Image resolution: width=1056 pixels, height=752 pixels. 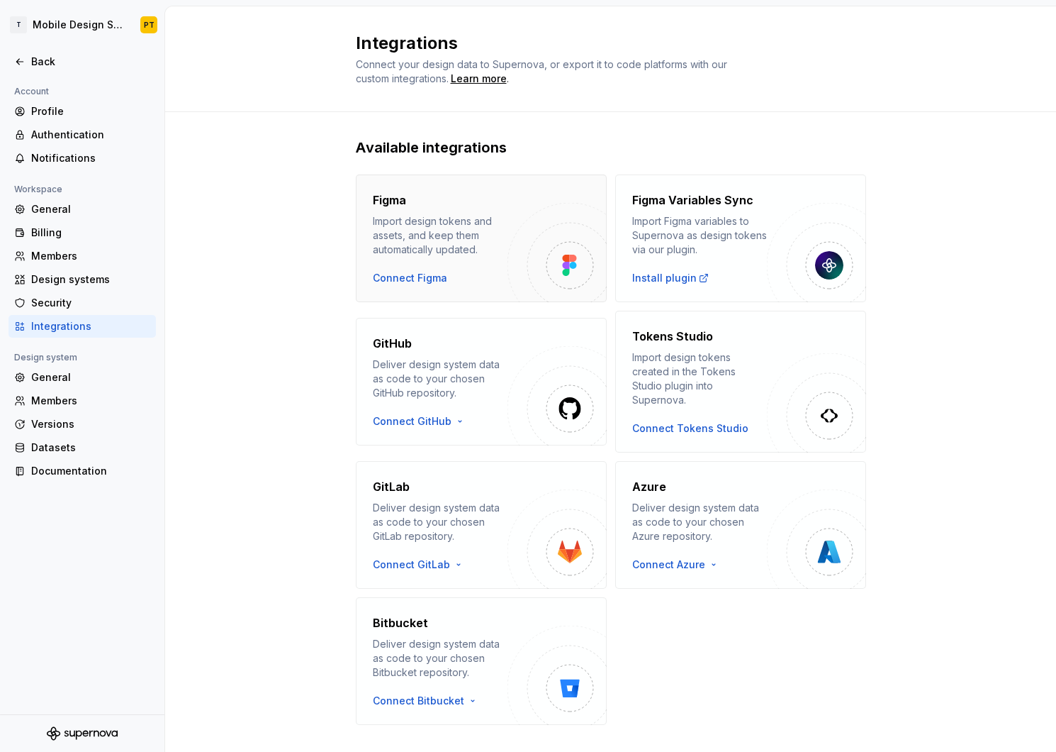 What do you see at coordinates (82, 279) in the screenshot?
I see `a: Design systems` at bounding box center [82, 279].